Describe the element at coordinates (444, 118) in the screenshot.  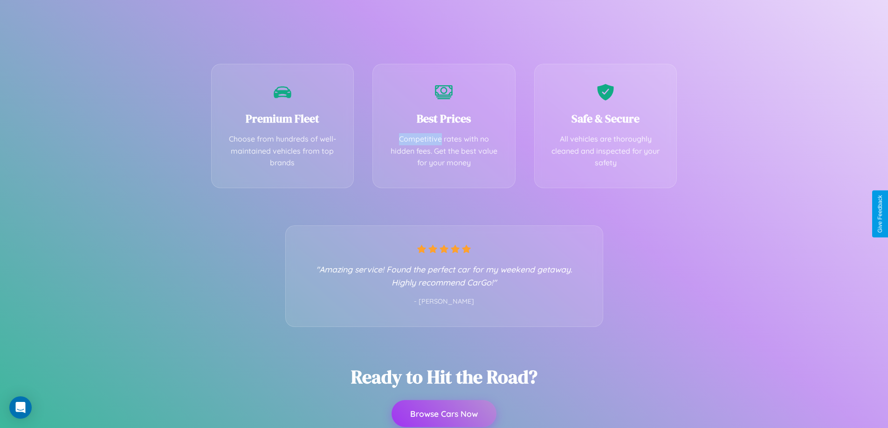
I see `h3: Best Prices` at that location.